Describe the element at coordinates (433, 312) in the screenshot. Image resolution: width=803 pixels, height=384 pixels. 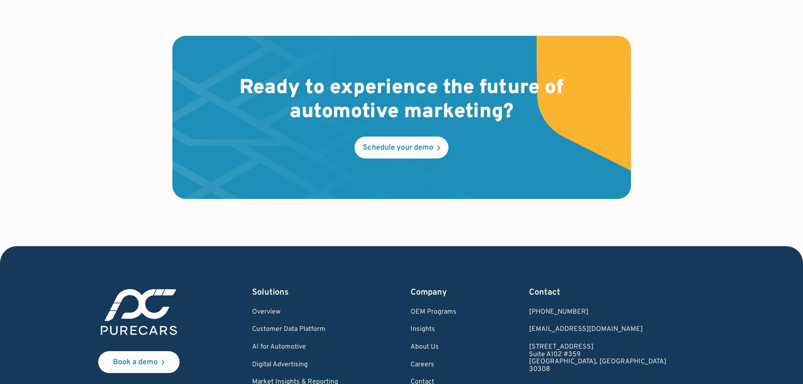
I see `a: OEM Programs` at that location.